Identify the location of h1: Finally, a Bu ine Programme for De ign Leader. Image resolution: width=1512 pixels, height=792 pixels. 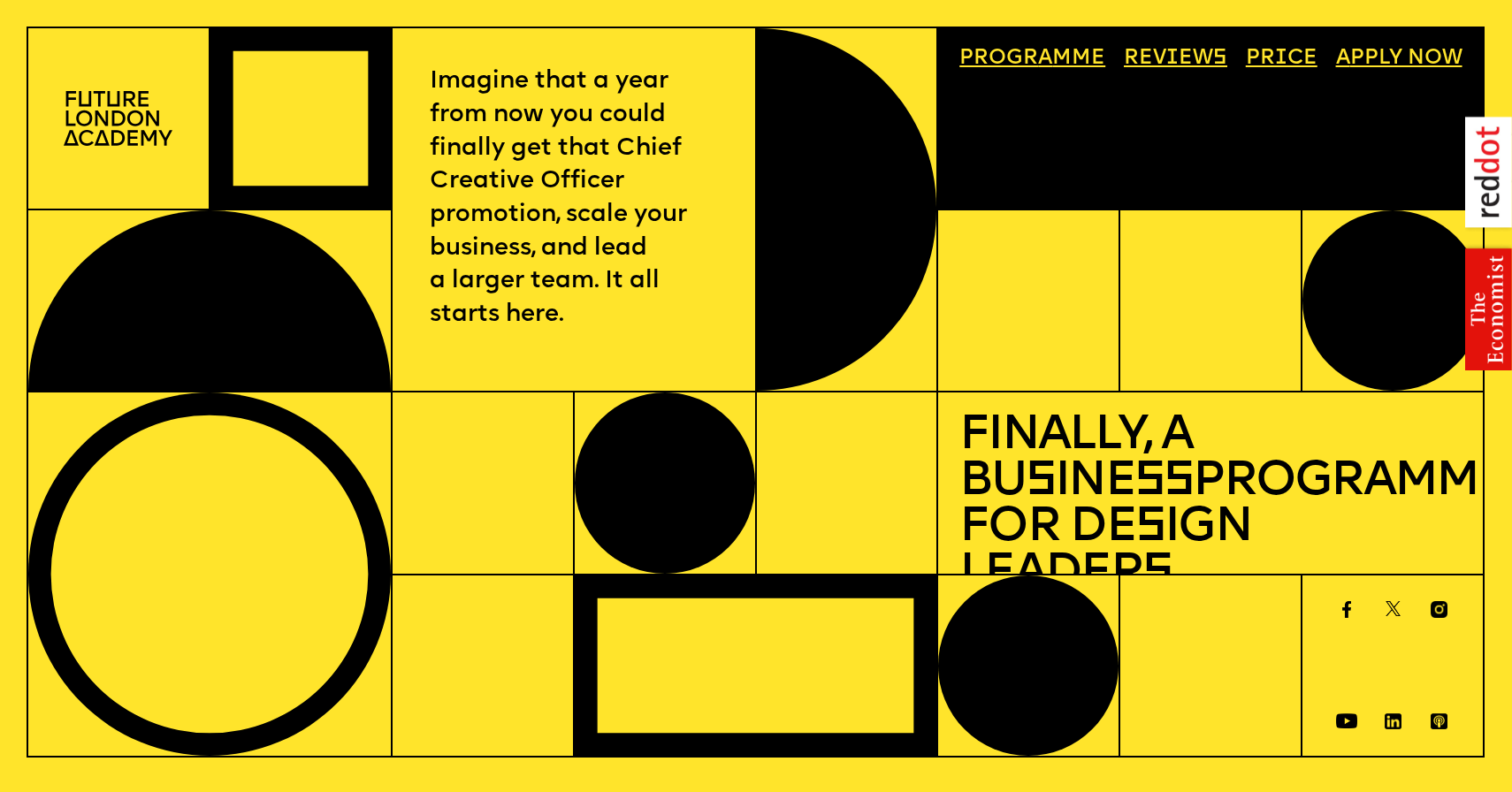
(1210, 505).